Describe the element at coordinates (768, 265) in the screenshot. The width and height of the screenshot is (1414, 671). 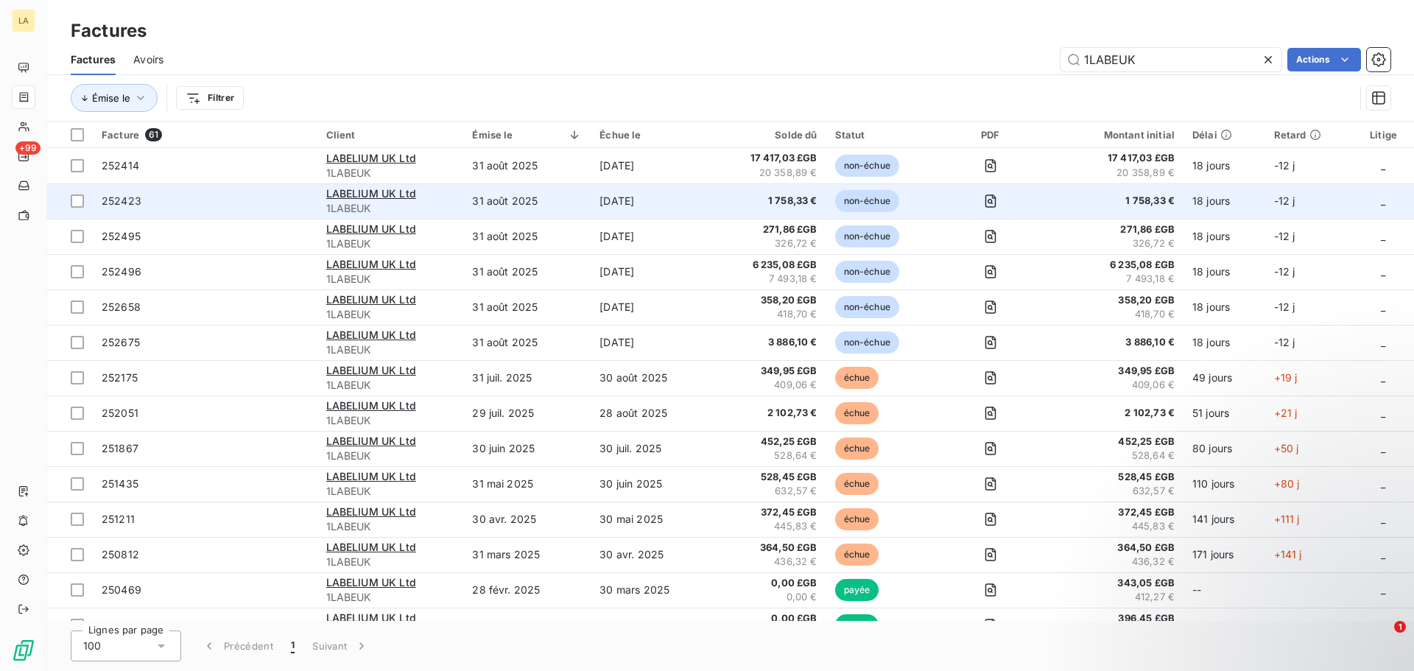
I see `span: 6 235,08 £GB` at that location.